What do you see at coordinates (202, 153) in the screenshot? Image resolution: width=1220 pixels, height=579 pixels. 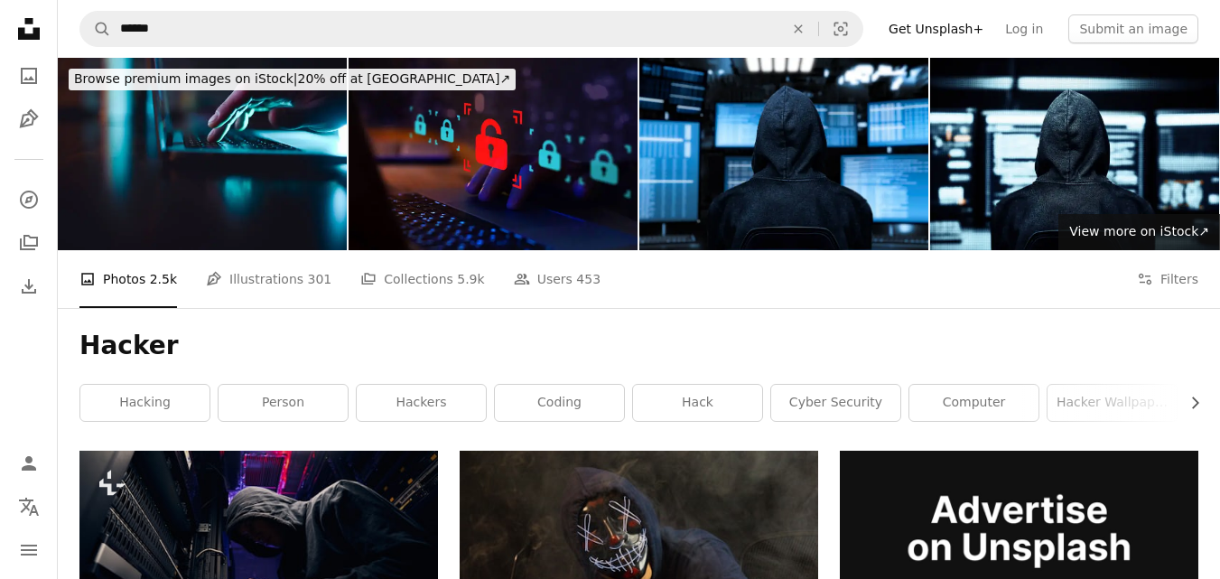 I see `img: professional online gamer hand fingers` at bounding box center [202, 153].